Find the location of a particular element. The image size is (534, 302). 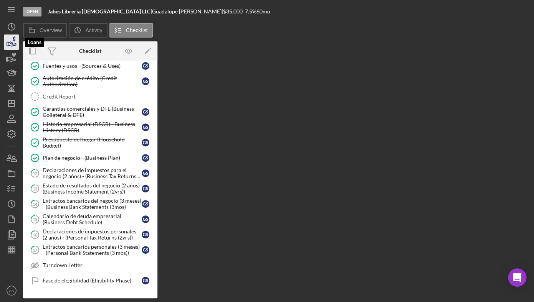

button: Overview is located at coordinates (45, 30).